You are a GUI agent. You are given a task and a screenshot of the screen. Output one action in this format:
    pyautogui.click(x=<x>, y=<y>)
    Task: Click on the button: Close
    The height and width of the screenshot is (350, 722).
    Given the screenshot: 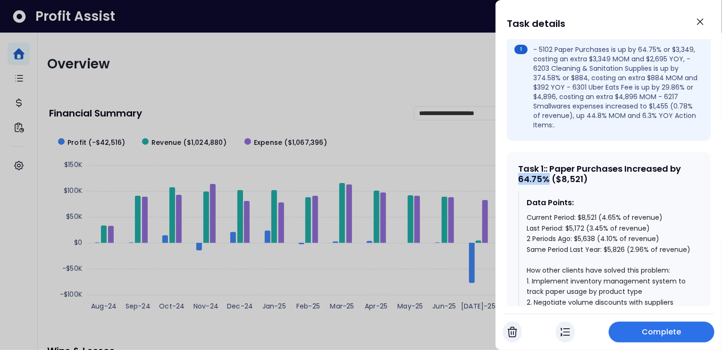 What is the action you would take?
    pyautogui.click(x=700, y=22)
    